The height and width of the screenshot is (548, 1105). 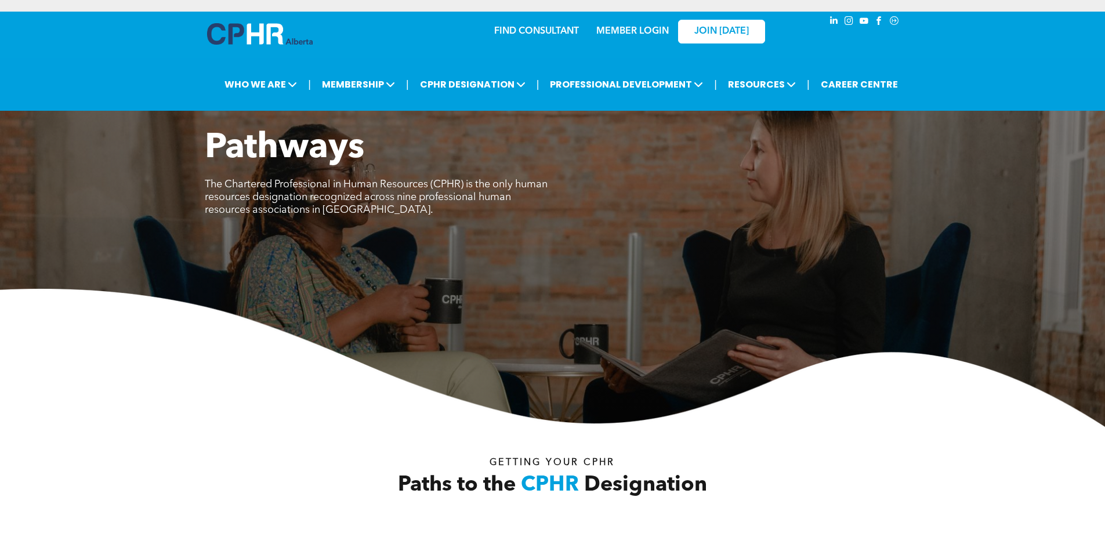 I want to click on a: linkedin, so click(x=834, y=22).